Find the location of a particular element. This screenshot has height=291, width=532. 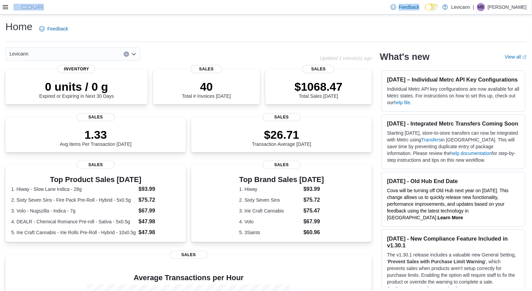

img: Cova is located at coordinates (29, 7).